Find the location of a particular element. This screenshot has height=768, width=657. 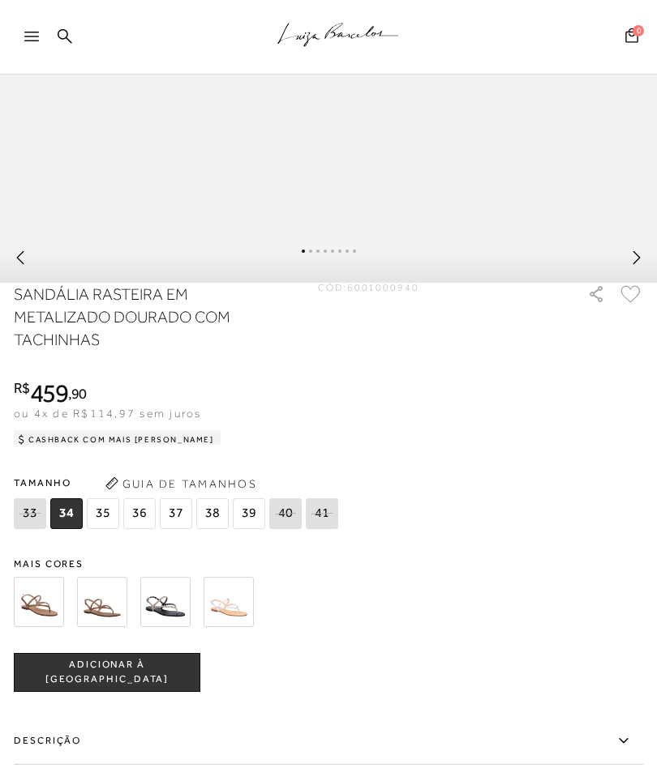

img: SANDÁLIA RASTEIRA EM COURO CASTANHO COM TACHINHAS is located at coordinates (102, 602).